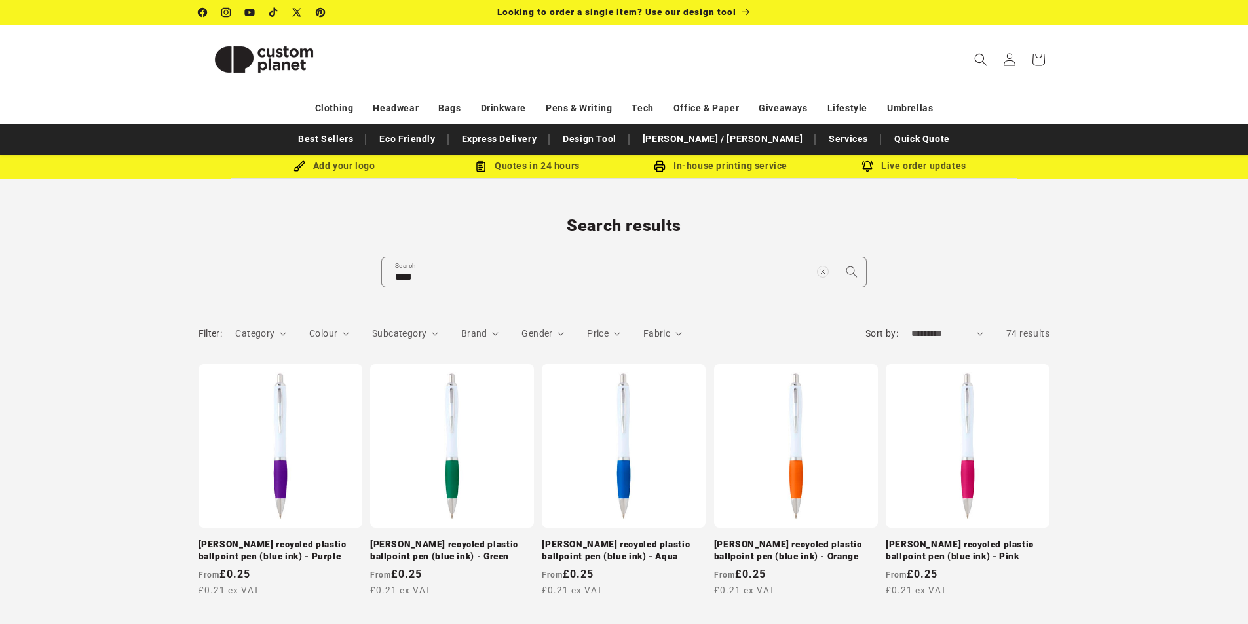 This screenshot has height=624, width=1248. I want to click on a: Quick Quote, so click(921, 139).